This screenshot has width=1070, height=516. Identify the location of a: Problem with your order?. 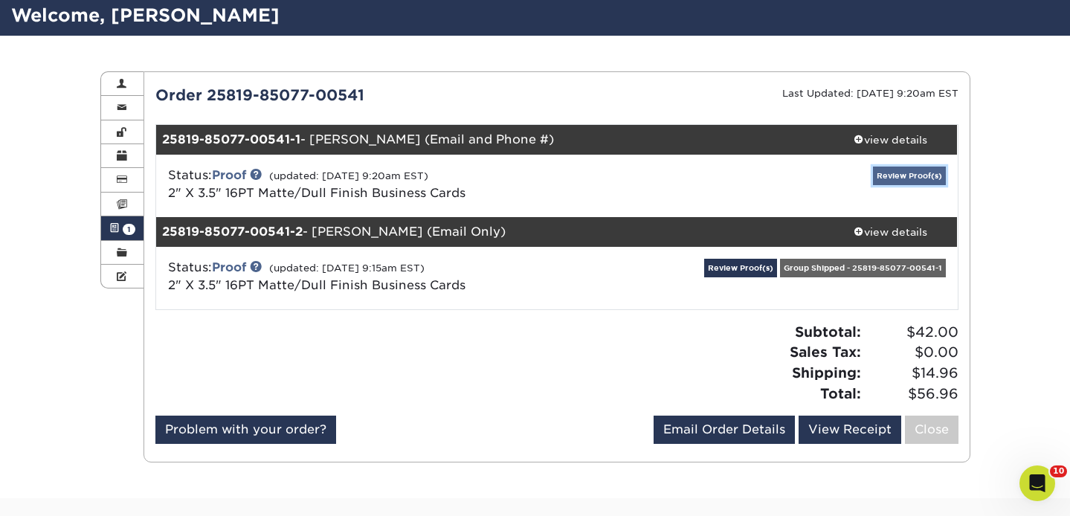
(245, 430).